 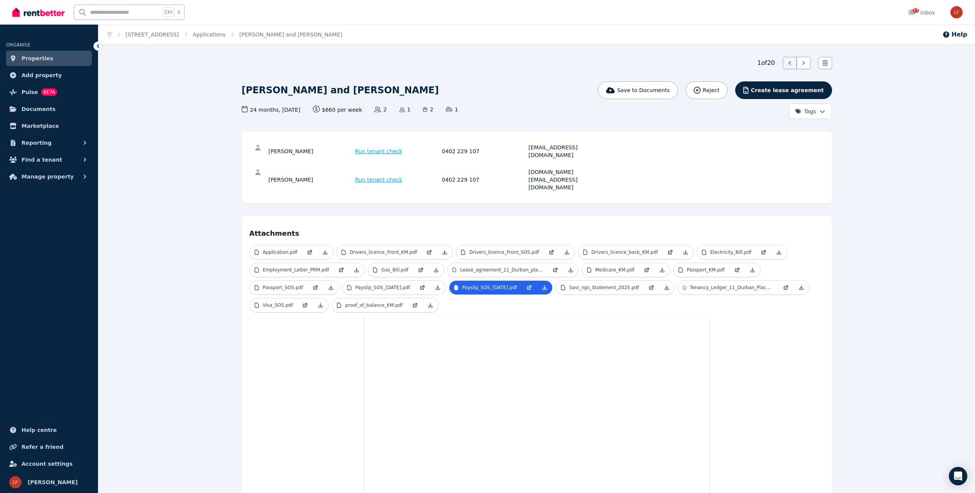 I want to click on button: Help, so click(x=954, y=35).